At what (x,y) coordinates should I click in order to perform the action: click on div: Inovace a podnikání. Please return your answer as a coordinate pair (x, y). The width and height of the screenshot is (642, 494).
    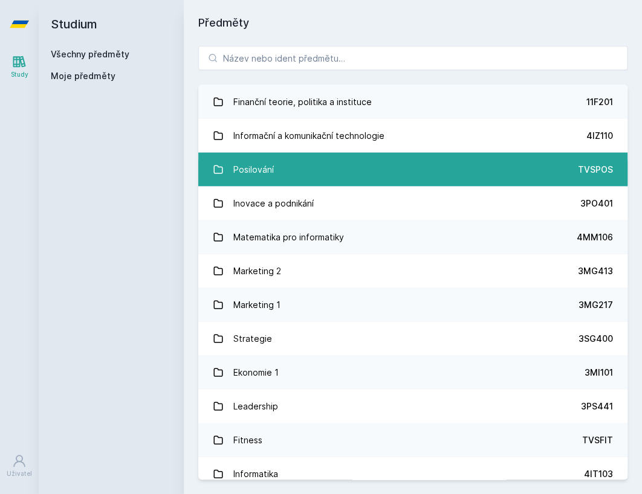
    Looking at the image, I should click on (273, 203).